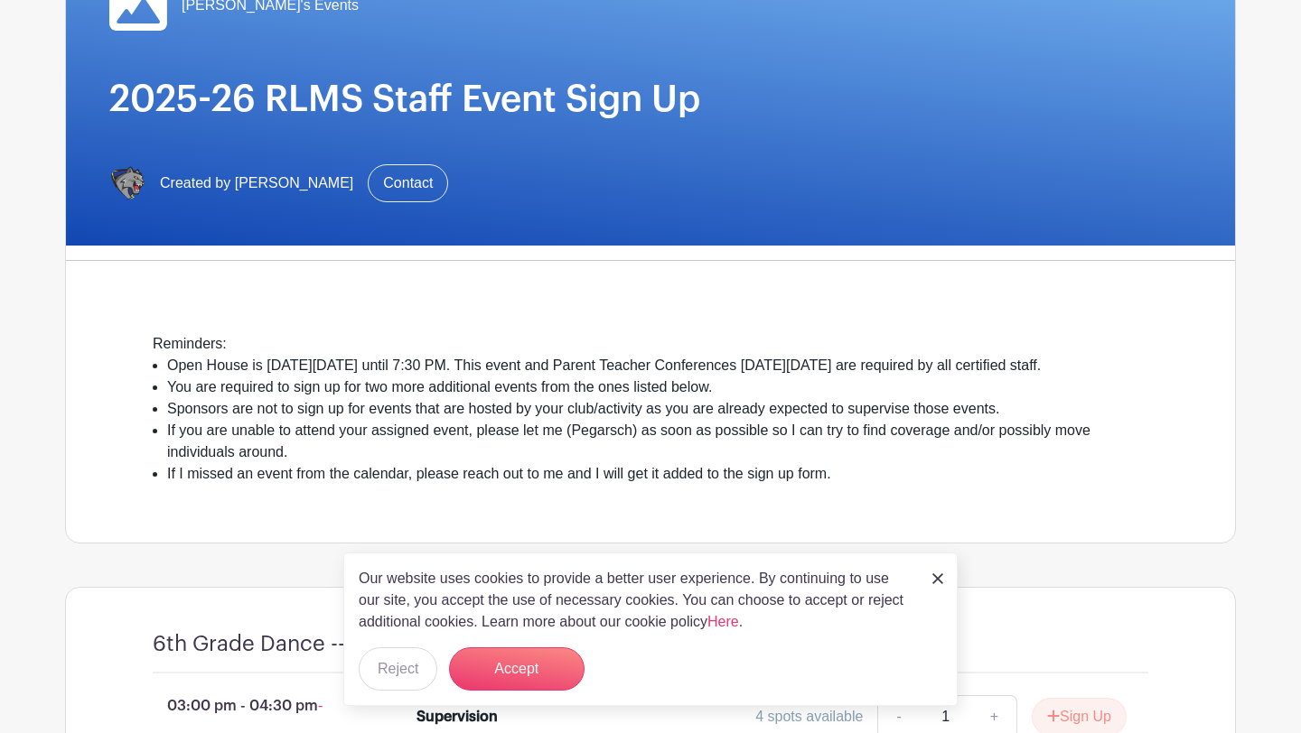 This screenshot has height=733, width=1301. Describe the element at coordinates (397, 669) in the screenshot. I see `button: Reject` at that location.